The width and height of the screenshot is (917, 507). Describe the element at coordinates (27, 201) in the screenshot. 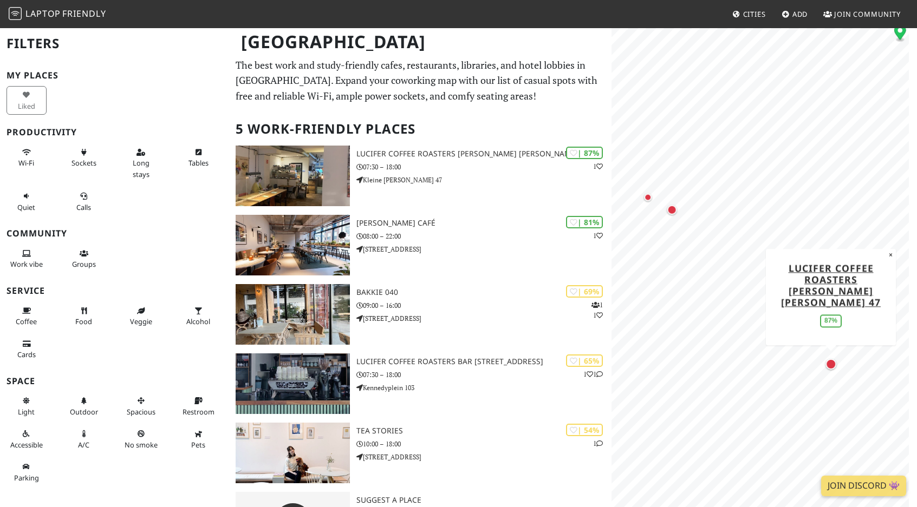

I see `button: Quiet` at that location.